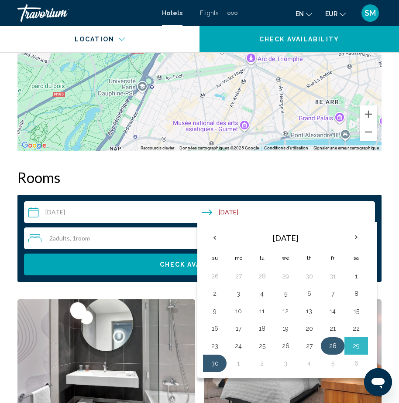 This screenshot has width=399, height=403. What do you see at coordinates (199, 212) in the screenshot?
I see `button: Check-in date: Nov 28, 2025 Check-out date: Nov 30, 2025` at bounding box center [199, 212].